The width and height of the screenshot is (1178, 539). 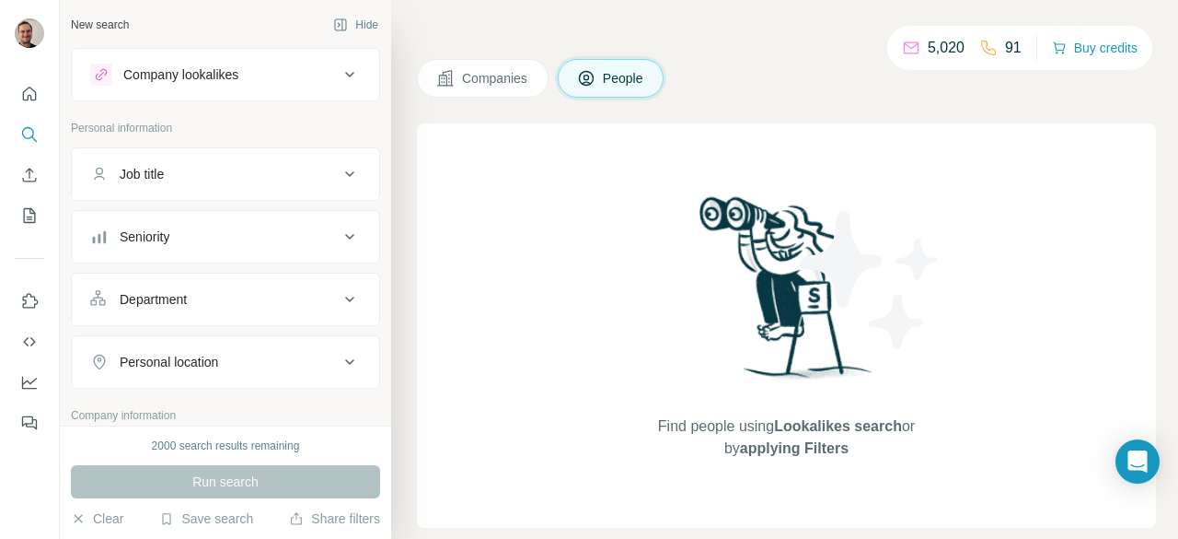 I want to click on p: 91, so click(x=1014, y=48).